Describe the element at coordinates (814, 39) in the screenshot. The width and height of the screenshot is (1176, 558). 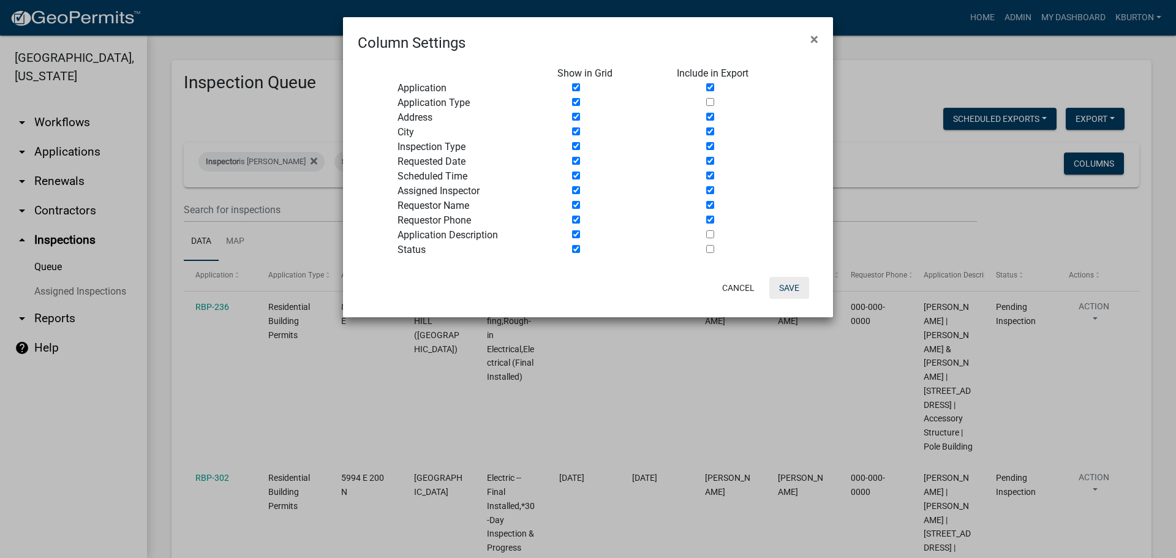
I see `button: Close` at that location.